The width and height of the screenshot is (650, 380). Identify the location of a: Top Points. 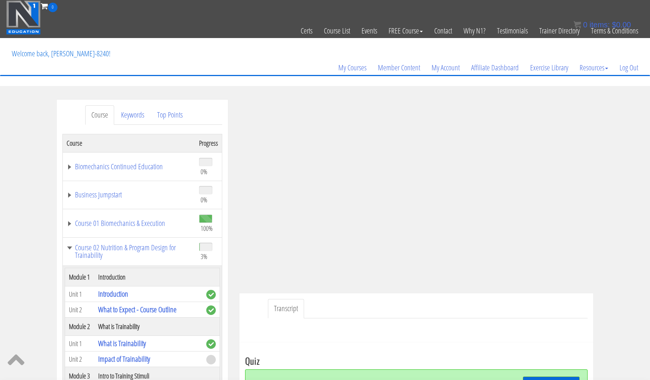
(170, 115).